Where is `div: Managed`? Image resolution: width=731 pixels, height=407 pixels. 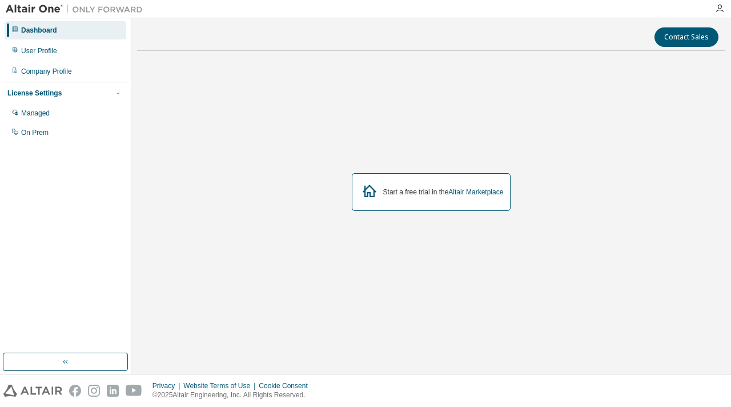 div: Managed is located at coordinates (35, 113).